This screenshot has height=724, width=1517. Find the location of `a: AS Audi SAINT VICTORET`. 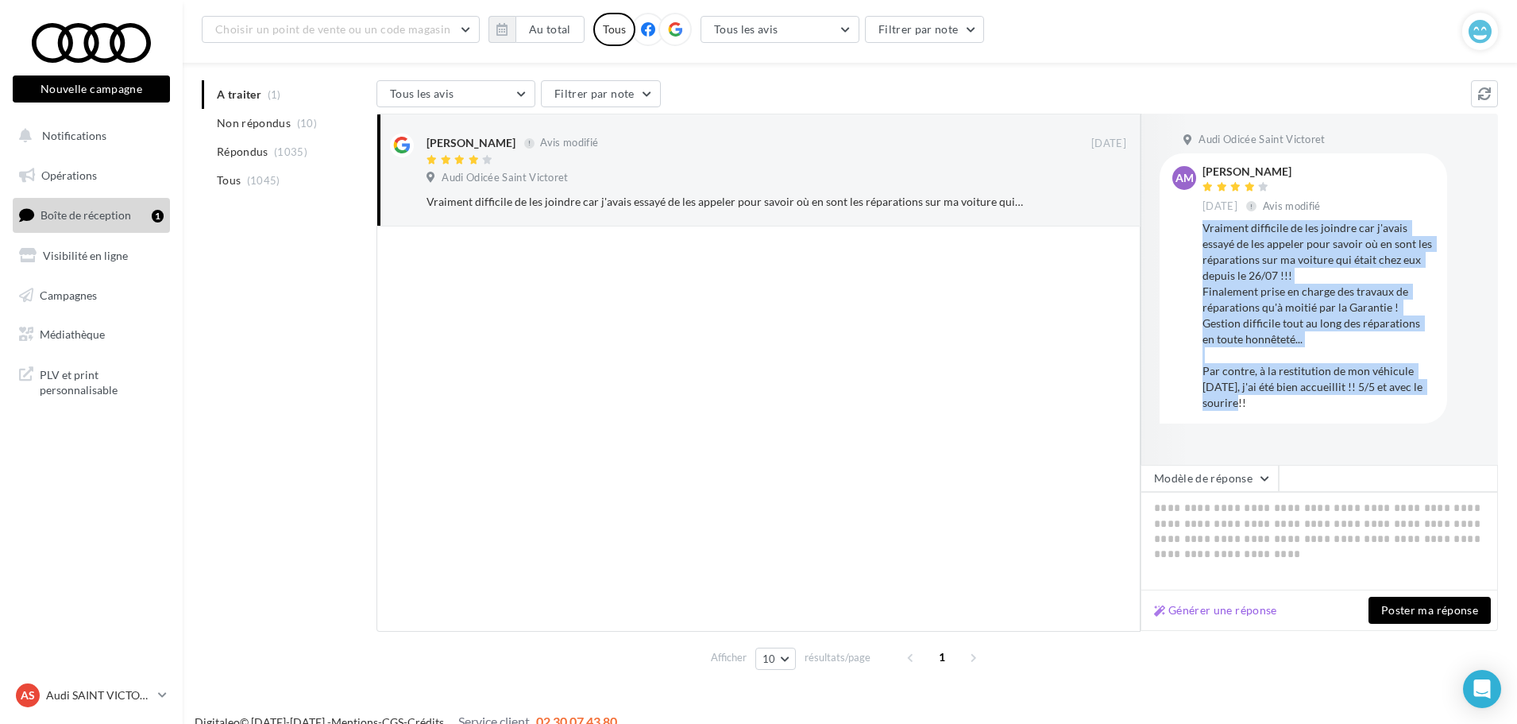

a: AS Audi SAINT VICTORET is located at coordinates (91, 695).